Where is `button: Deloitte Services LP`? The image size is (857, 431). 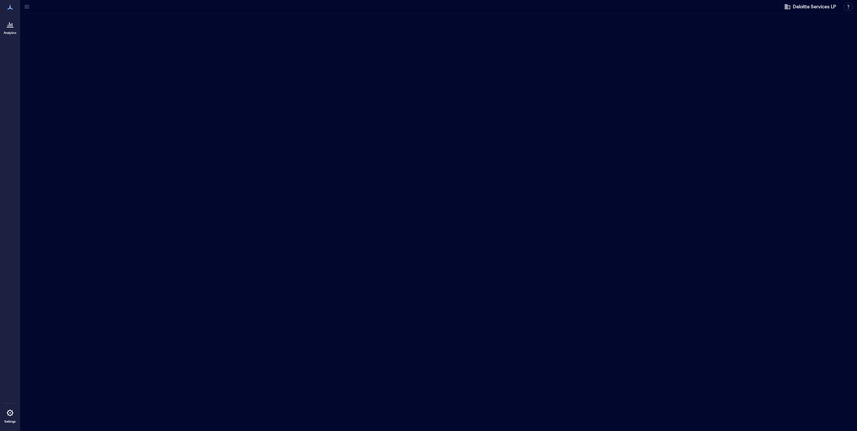 button: Deloitte Services LP is located at coordinates (810, 7).